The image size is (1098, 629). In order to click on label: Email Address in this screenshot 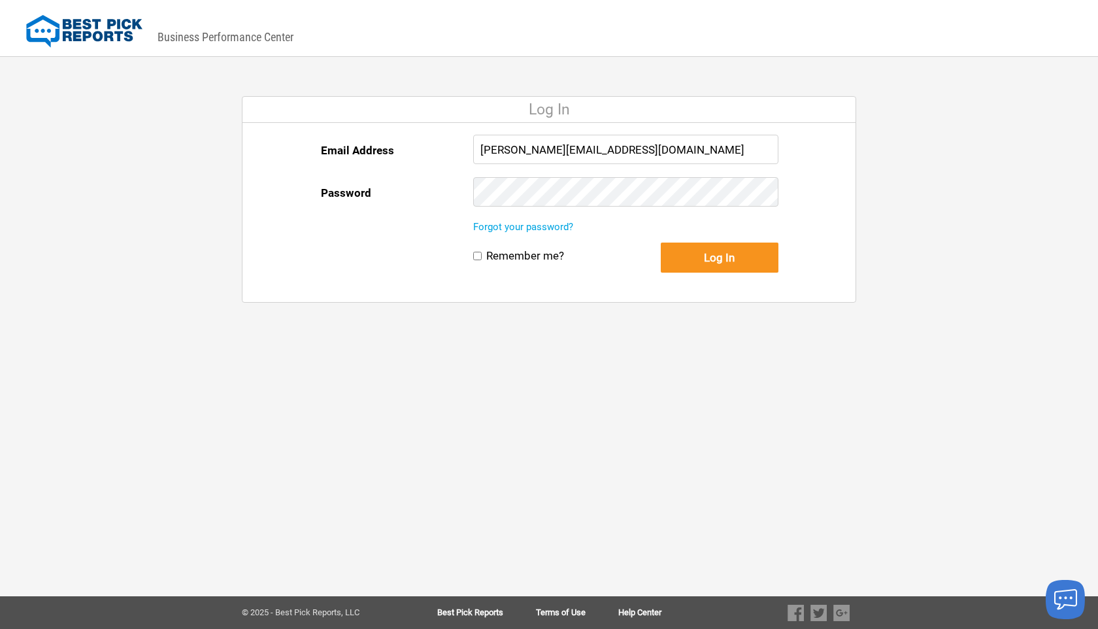, I will do `click(358, 150)`.